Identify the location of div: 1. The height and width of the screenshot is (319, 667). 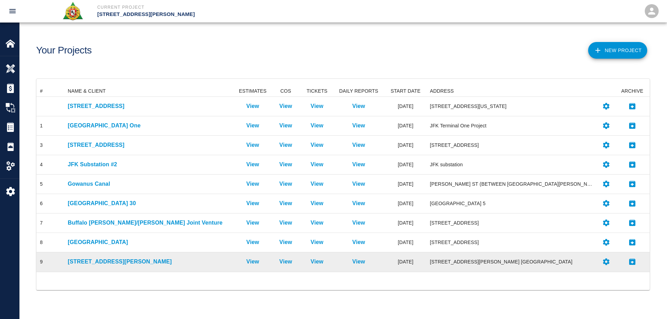
(41, 126).